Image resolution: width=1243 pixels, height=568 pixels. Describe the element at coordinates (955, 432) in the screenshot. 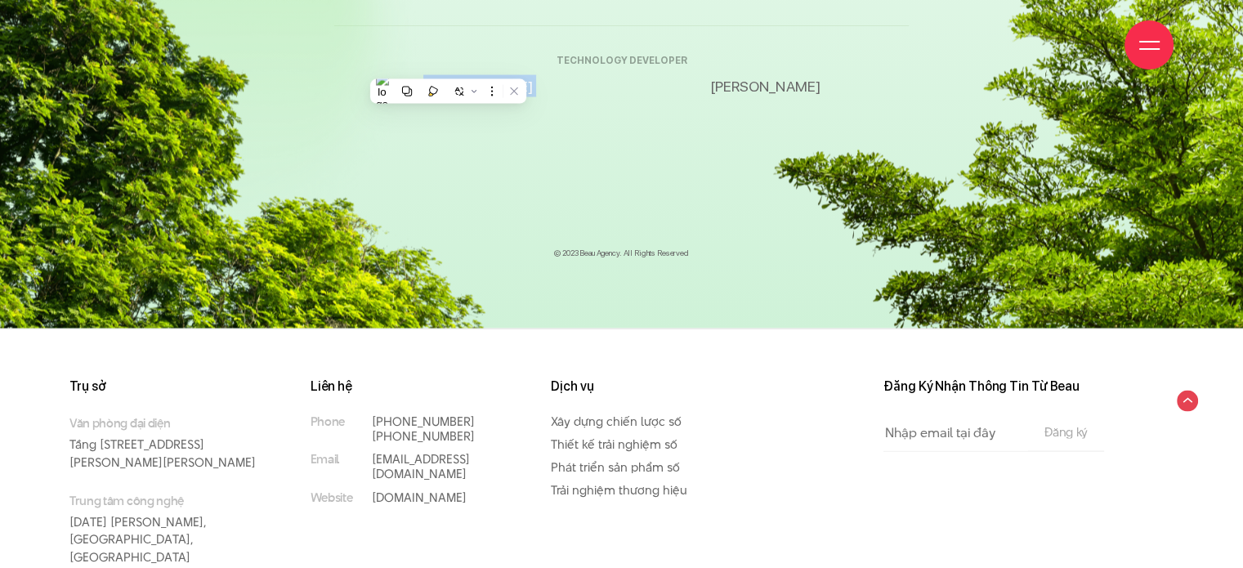

I see `input: Nhập email tại đây` at that location.